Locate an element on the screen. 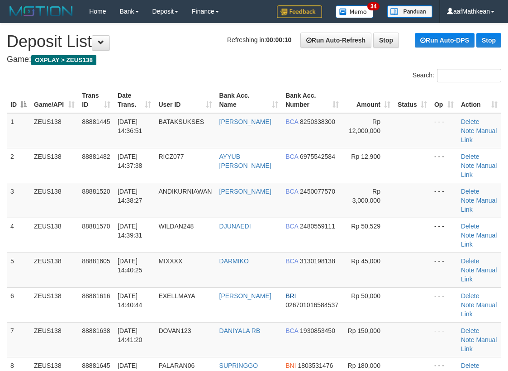 The height and width of the screenshot is (371, 508). td: 4 is located at coordinates (19, 235).